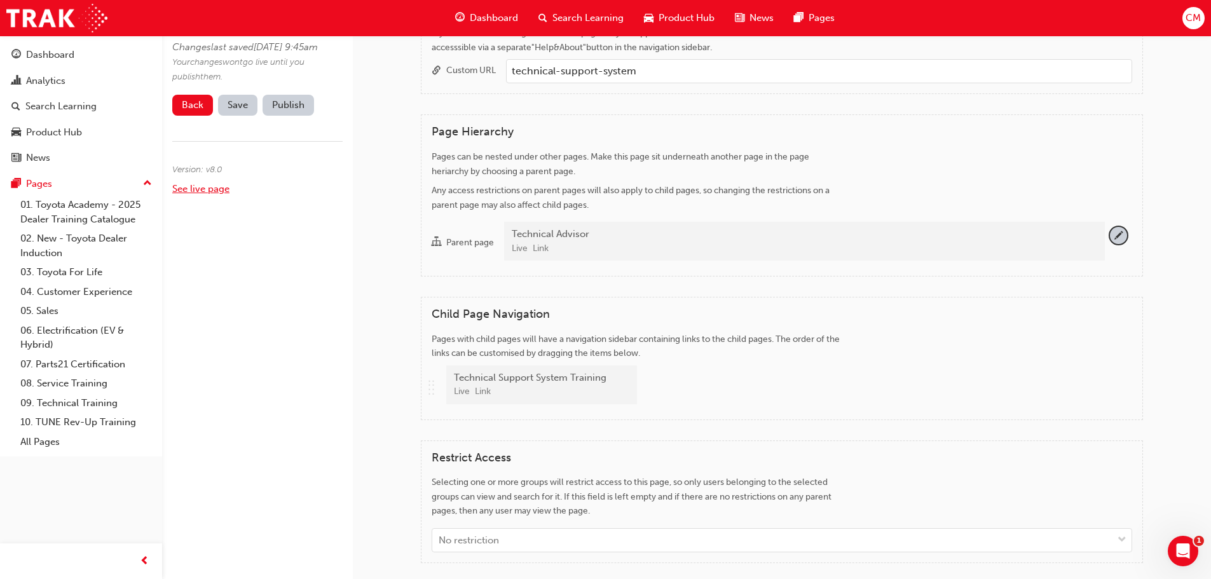 This screenshot has width=1211, height=579. Describe the element at coordinates (201, 189) in the screenshot. I see `a: See live page` at that location.